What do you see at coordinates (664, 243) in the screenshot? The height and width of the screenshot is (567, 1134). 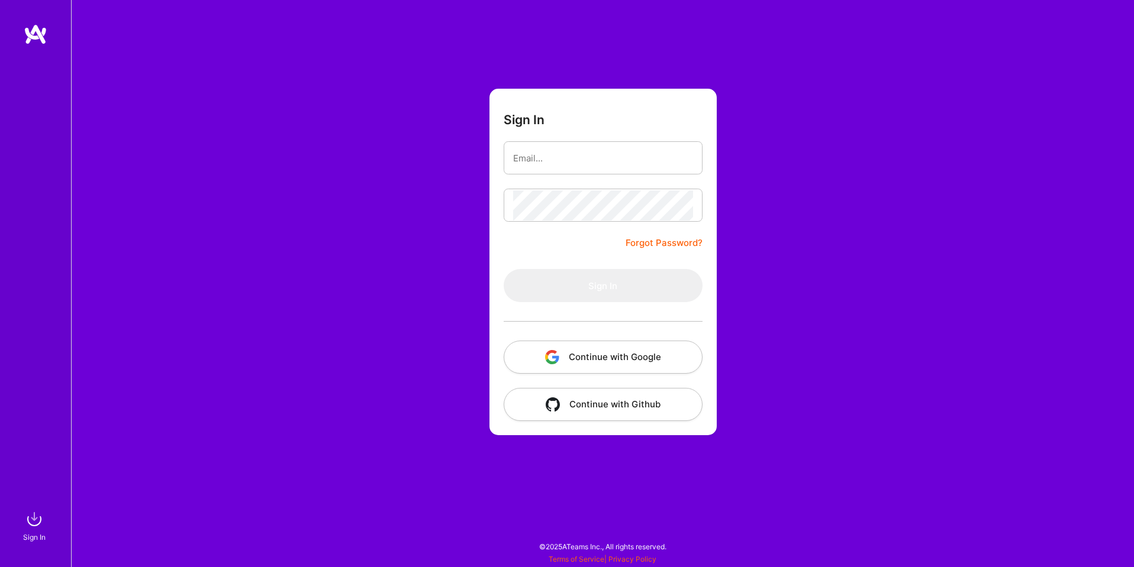 I see `a: Forgot Password?` at bounding box center [664, 243].